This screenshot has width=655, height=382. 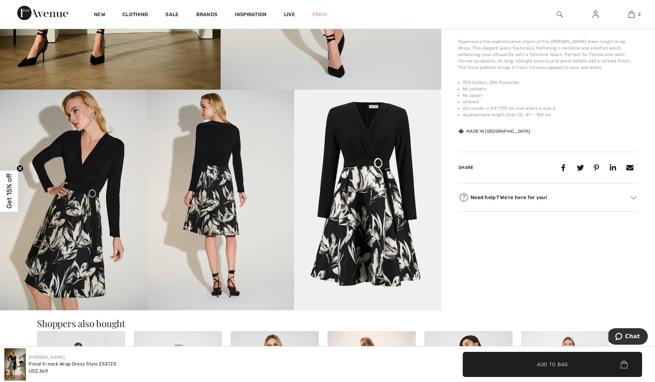 I want to click on button: Close teaser, so click(x=20, y=168).